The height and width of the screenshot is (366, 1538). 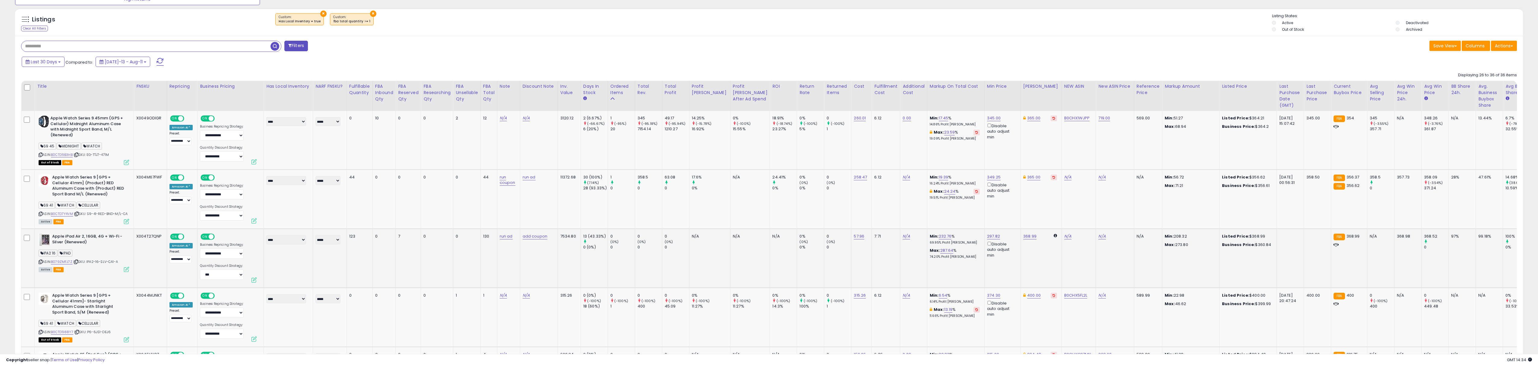 I want to click on small: (7.14%), so click(x=593, y=183).